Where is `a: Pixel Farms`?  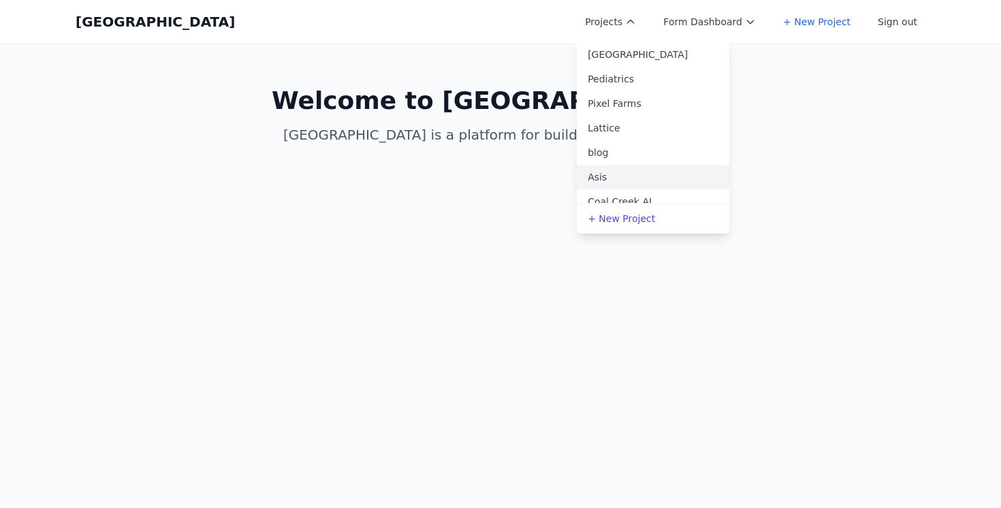 a: Pixel Farms is located at coordinates (653, 104).